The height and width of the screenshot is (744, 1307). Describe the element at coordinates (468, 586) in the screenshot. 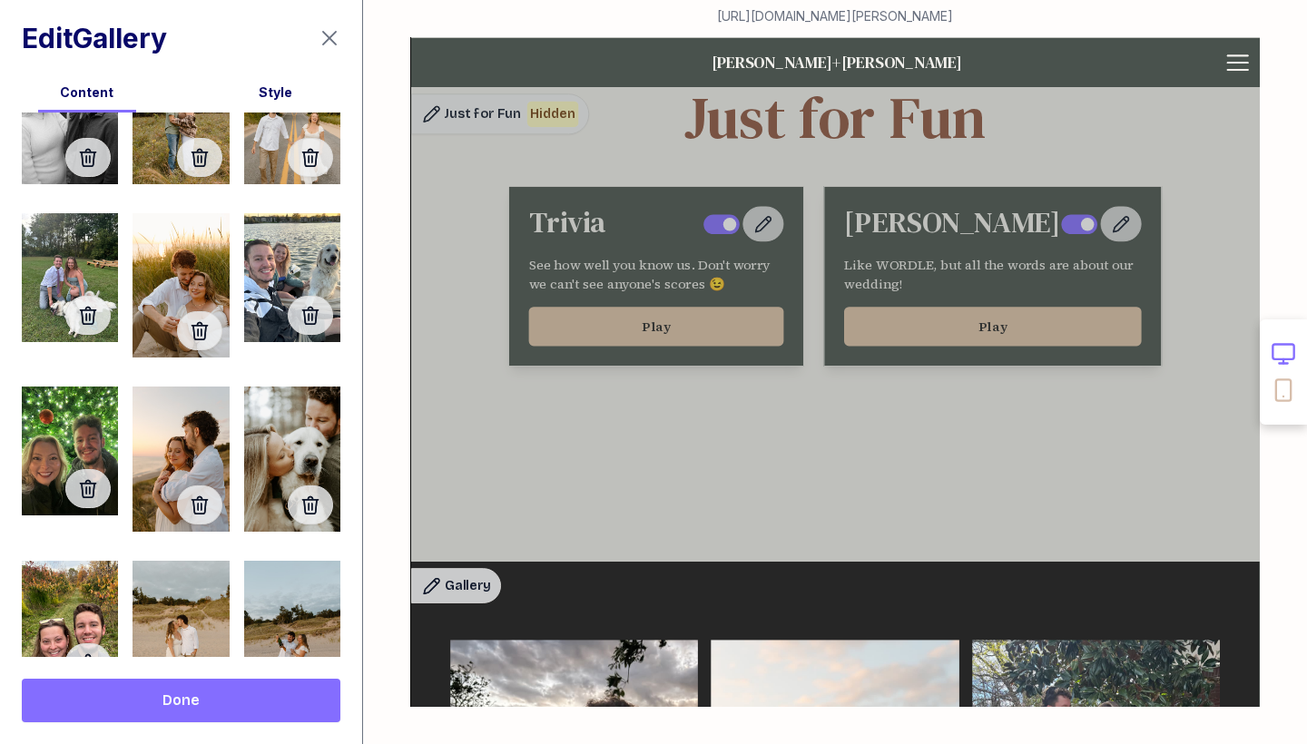

I see `span: Gallery` at that location.